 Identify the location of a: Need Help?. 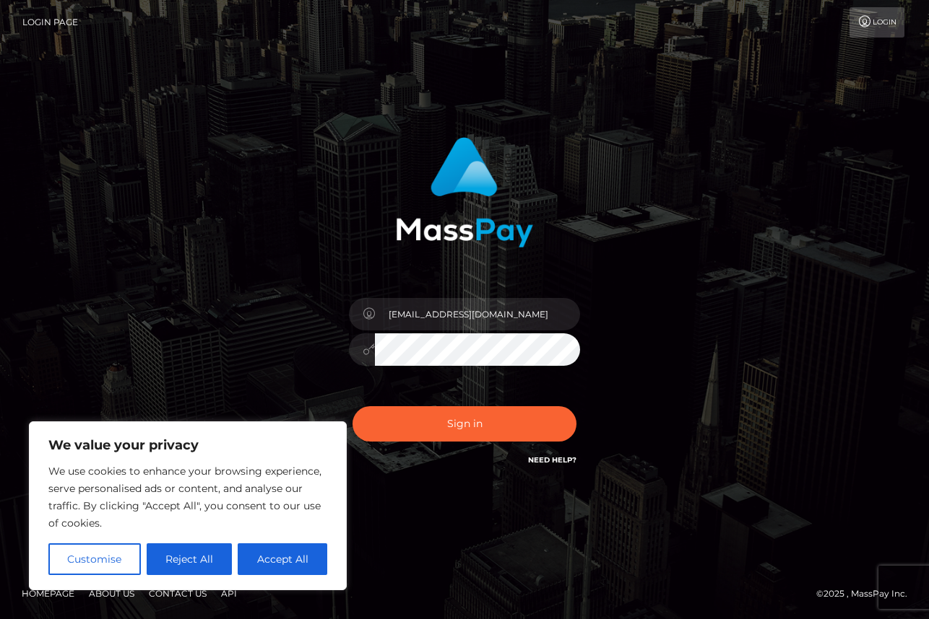
(552, 460).